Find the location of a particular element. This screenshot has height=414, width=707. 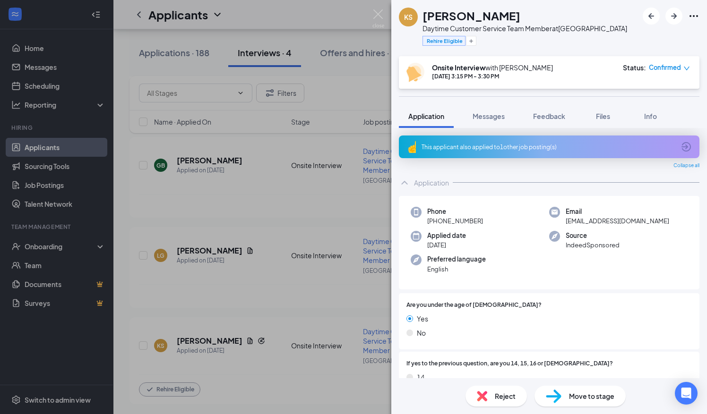

span: Yes is located at coordinates (422, 319).